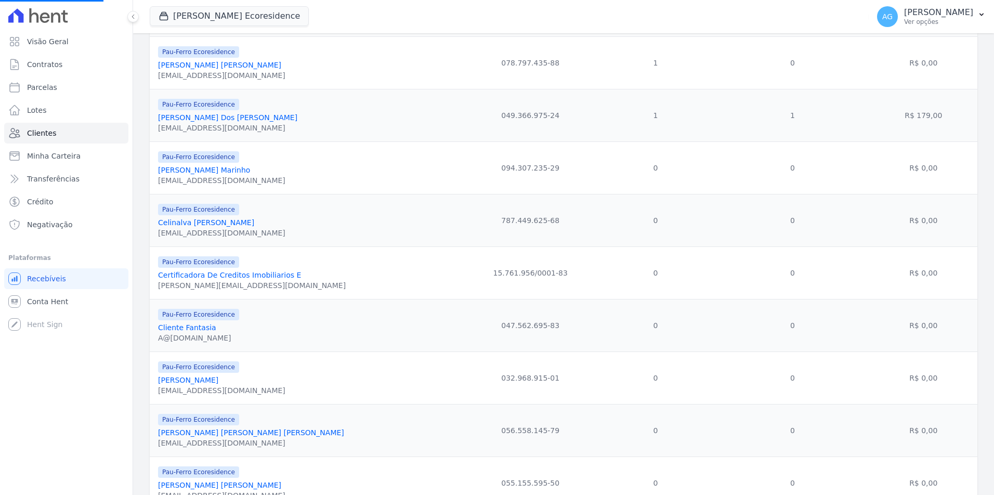  Describe the element at coordinates (50, 224) in the screenshot. I see `span: Negativação` at that location.